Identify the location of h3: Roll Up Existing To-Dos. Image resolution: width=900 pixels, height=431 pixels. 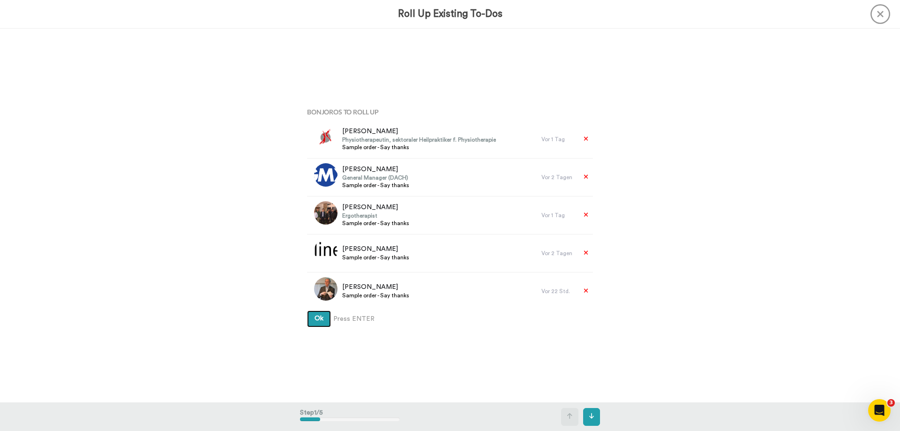
(450, 14).